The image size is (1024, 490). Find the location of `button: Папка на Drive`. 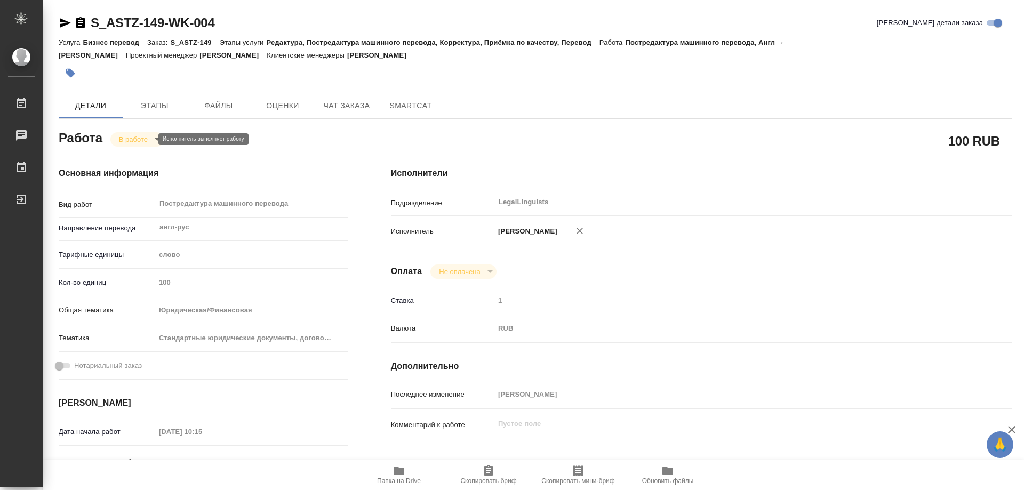

button: Папка на Drive is located at coordinates (399, 475).